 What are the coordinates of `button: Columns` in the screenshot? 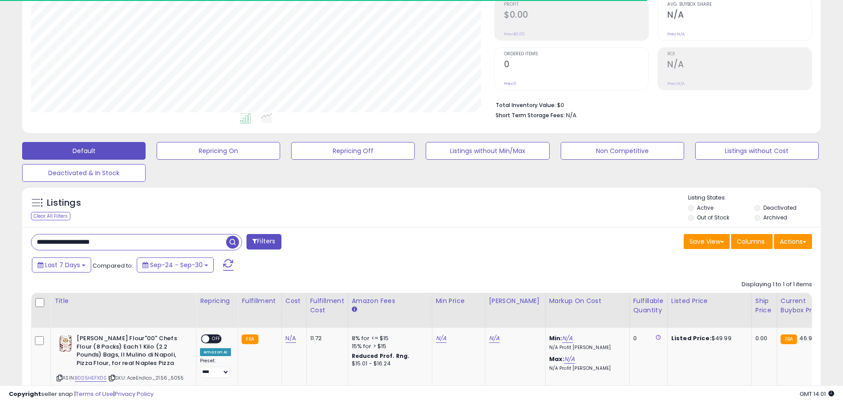 It's located at (752, 242).